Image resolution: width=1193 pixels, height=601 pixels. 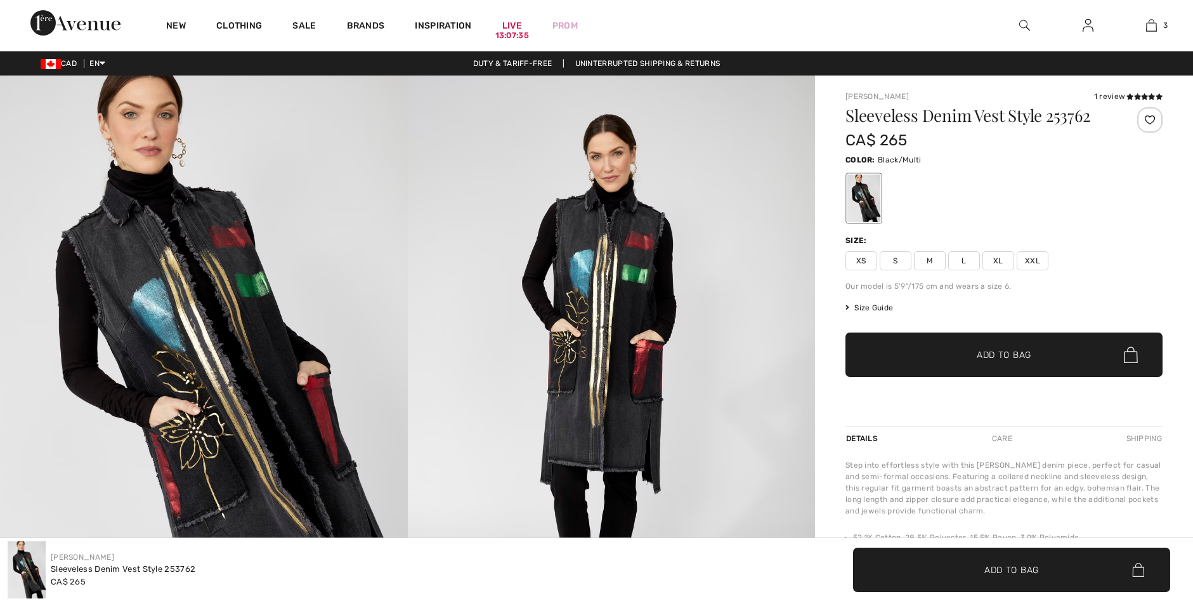 What do you see at coordinates (864, 198) in the screenshot?
I see `div: Black/Multi` at bounding box center [864, 198].